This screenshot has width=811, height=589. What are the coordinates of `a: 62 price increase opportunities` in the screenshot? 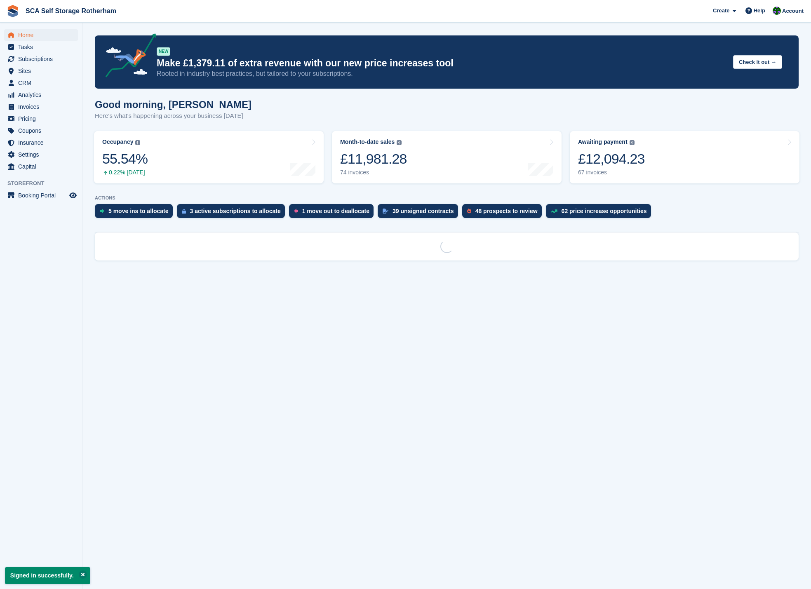 It's located at (600, 213).